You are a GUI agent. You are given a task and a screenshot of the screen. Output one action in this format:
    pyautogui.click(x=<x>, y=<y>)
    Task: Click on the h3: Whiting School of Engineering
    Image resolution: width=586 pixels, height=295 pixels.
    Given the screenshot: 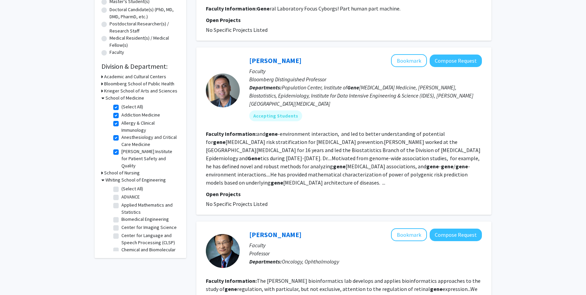 What is the action you would take?
    pyautogui.click(x=136, y=180)
    